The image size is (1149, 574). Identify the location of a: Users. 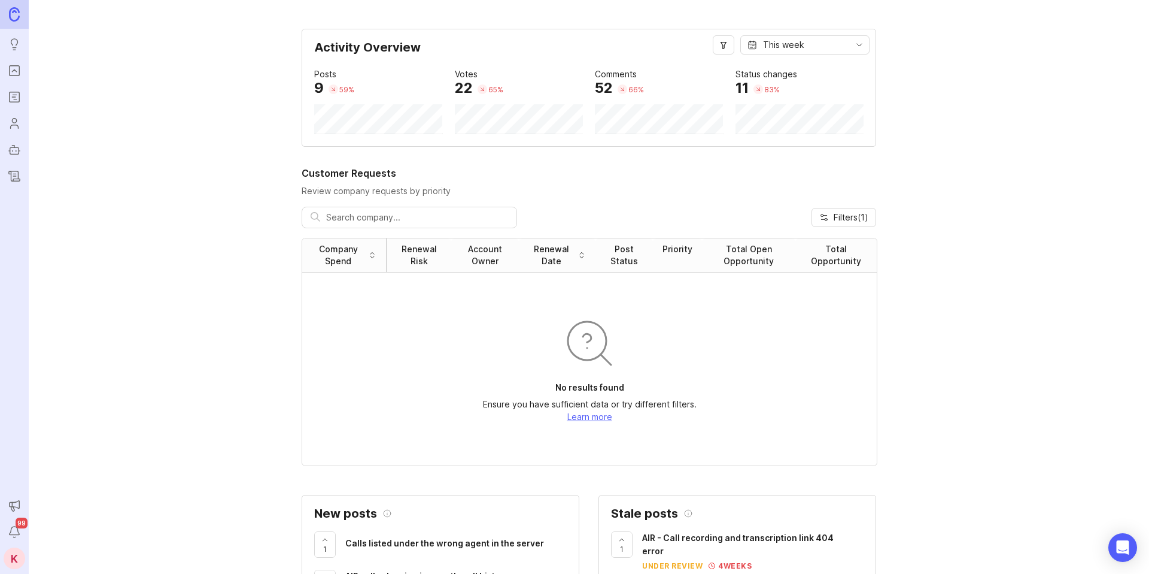
(14, 123).